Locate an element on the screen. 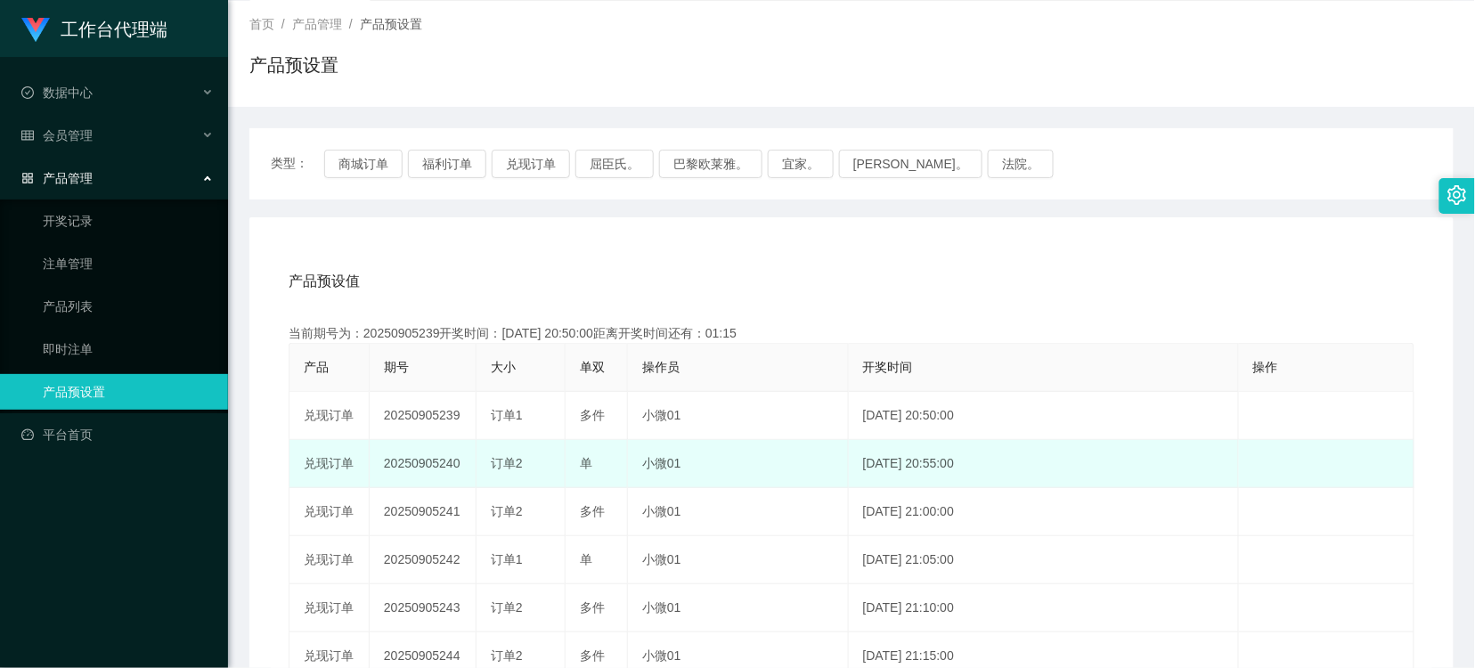 This screenshot has height=668, width=1475. h1: 产品预设置 is located at coordinates (294, 65).